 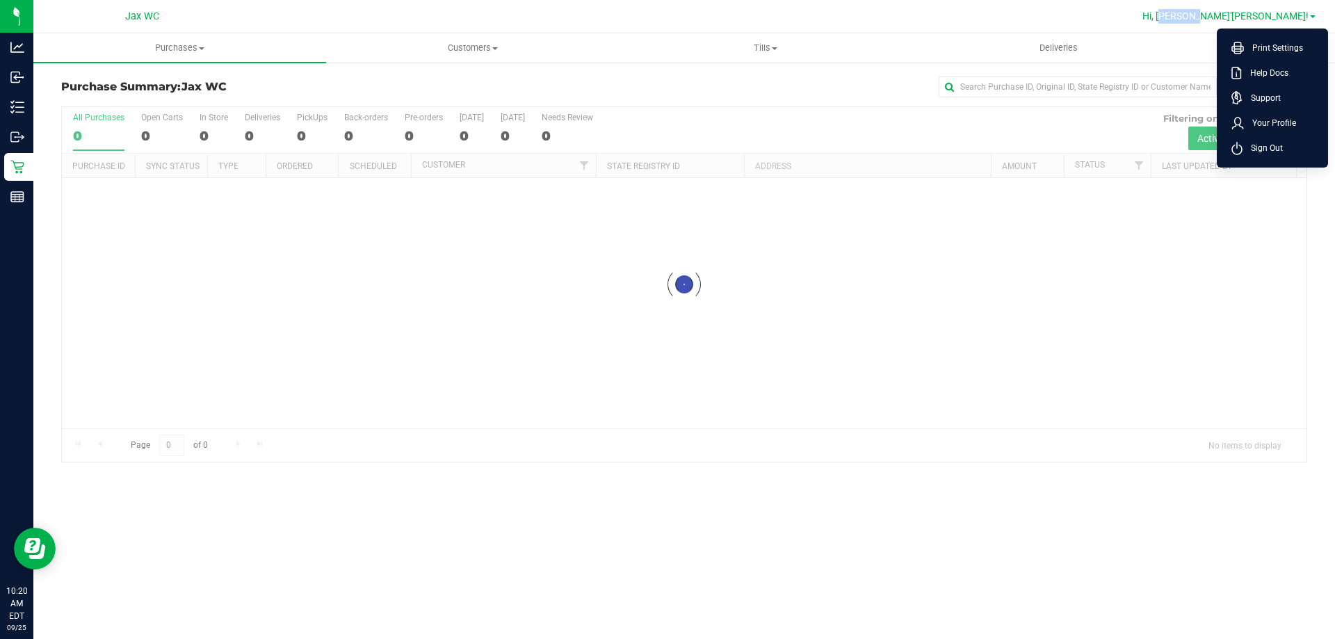 I want to click on inline-svg: Analytics, so click(x=17, y=47).